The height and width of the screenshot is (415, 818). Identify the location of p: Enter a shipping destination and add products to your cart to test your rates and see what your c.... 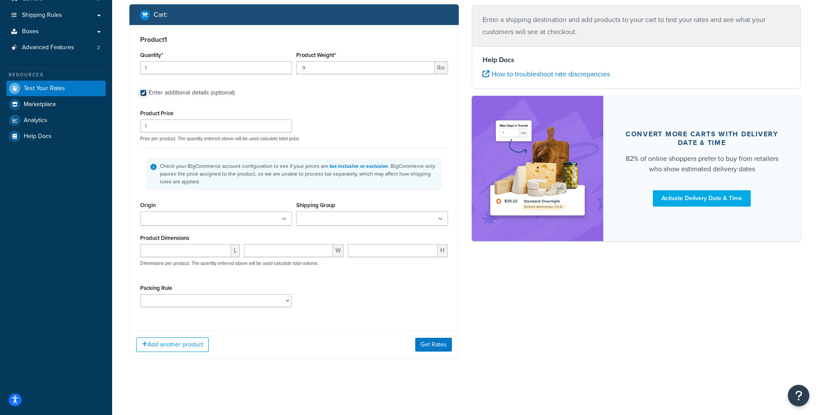
(636, 26).